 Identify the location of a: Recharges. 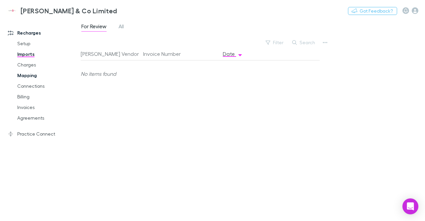
(43, 33).